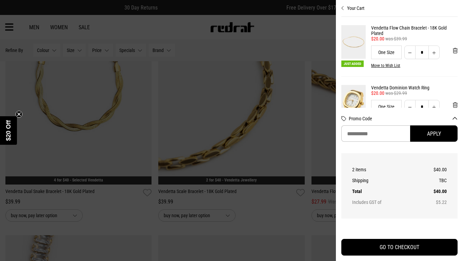 The width and height of the screenshot is (463, 261). What do you see at coordinates (354, 101) in the screenshot?
I see `img: Vendetta Dominion Watch Ring` at bounding box center [354, 101].